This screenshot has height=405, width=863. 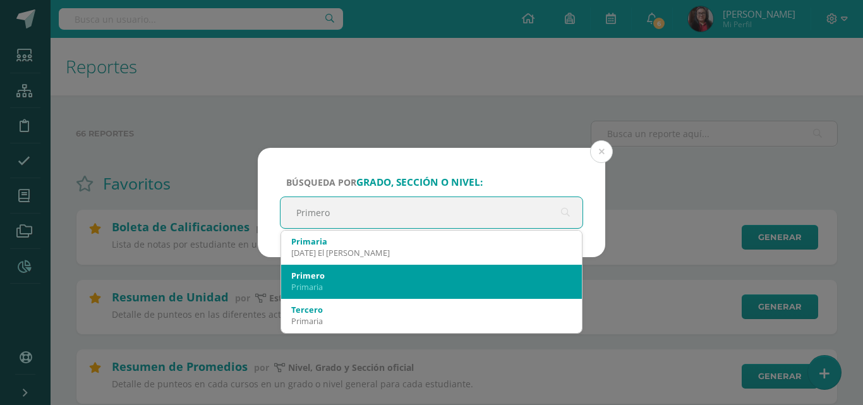 What do you see at coordinates (431, 309) in the screenshot?
I see `div: Tercero` at bounding box center [431, 309].